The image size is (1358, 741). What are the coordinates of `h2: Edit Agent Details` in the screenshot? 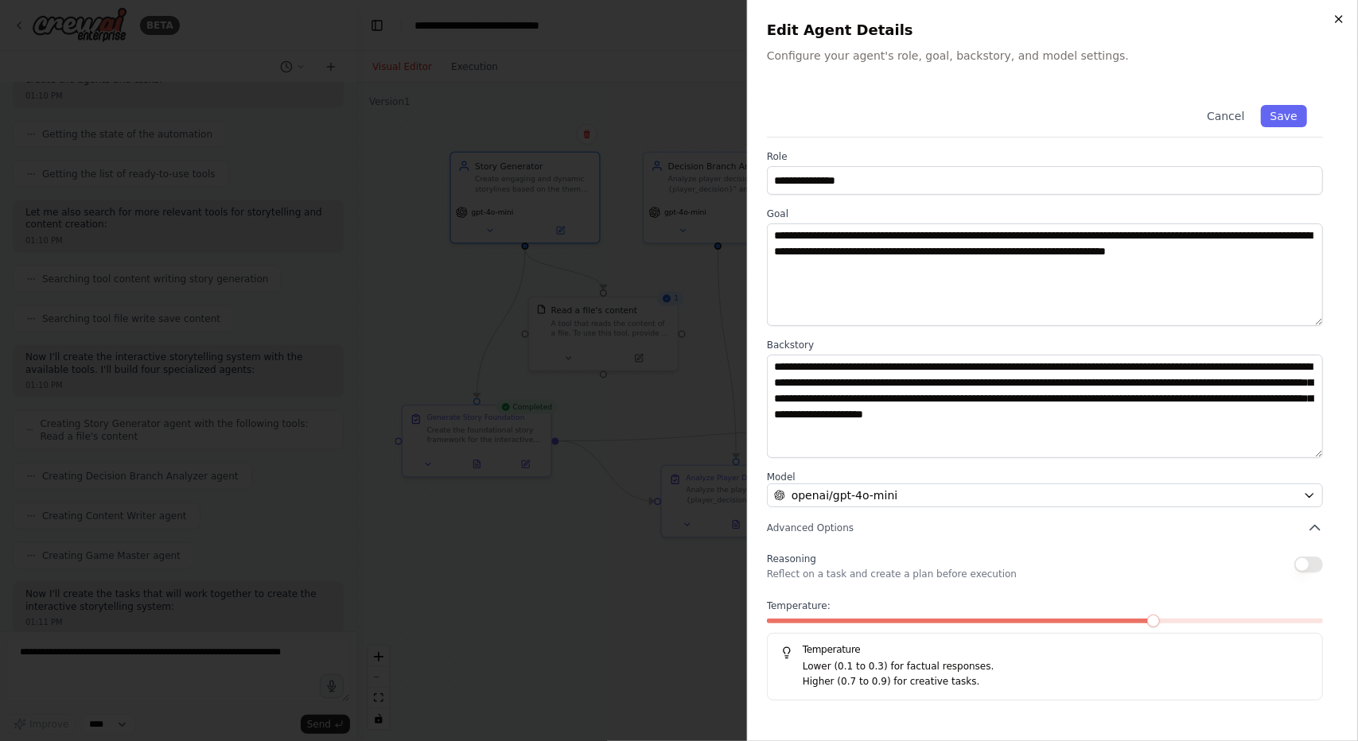 It's located at (1052, 30).